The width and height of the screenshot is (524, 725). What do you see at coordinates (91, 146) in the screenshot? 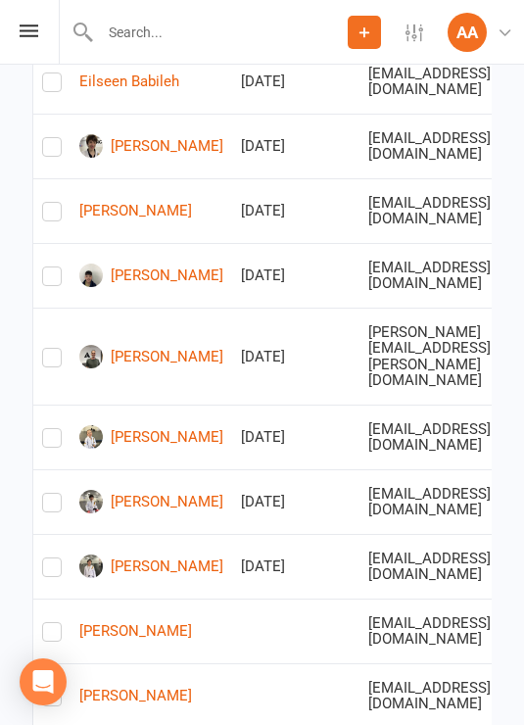
I see `img: Fred Lynn` at bounding box center [91, 146].